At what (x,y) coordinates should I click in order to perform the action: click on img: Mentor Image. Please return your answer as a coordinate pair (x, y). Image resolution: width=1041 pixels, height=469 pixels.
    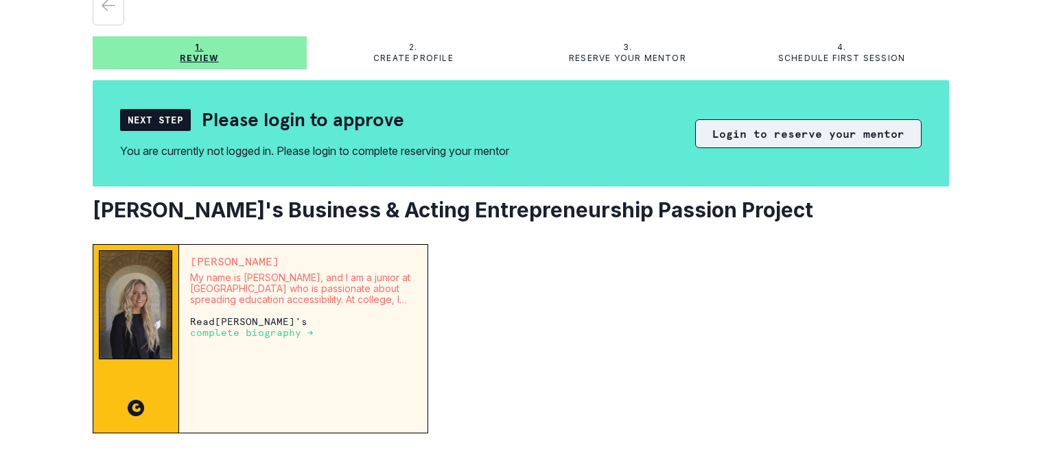
    Looking at the image, I should click on (136, 305).